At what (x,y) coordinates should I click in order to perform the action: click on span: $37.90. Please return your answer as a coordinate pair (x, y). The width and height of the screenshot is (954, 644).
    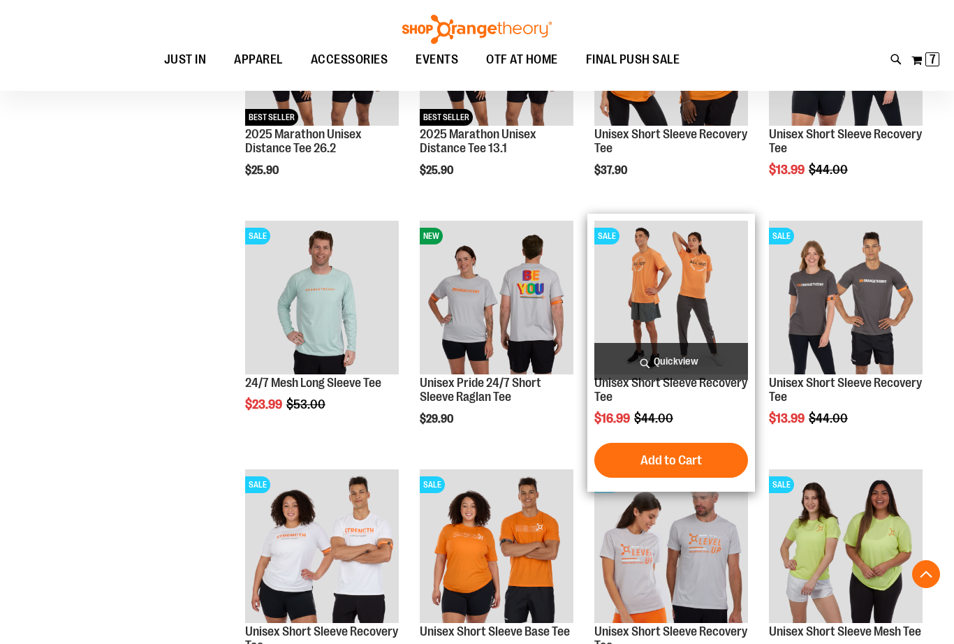
    Looking at the image, I should click on (612, 170).